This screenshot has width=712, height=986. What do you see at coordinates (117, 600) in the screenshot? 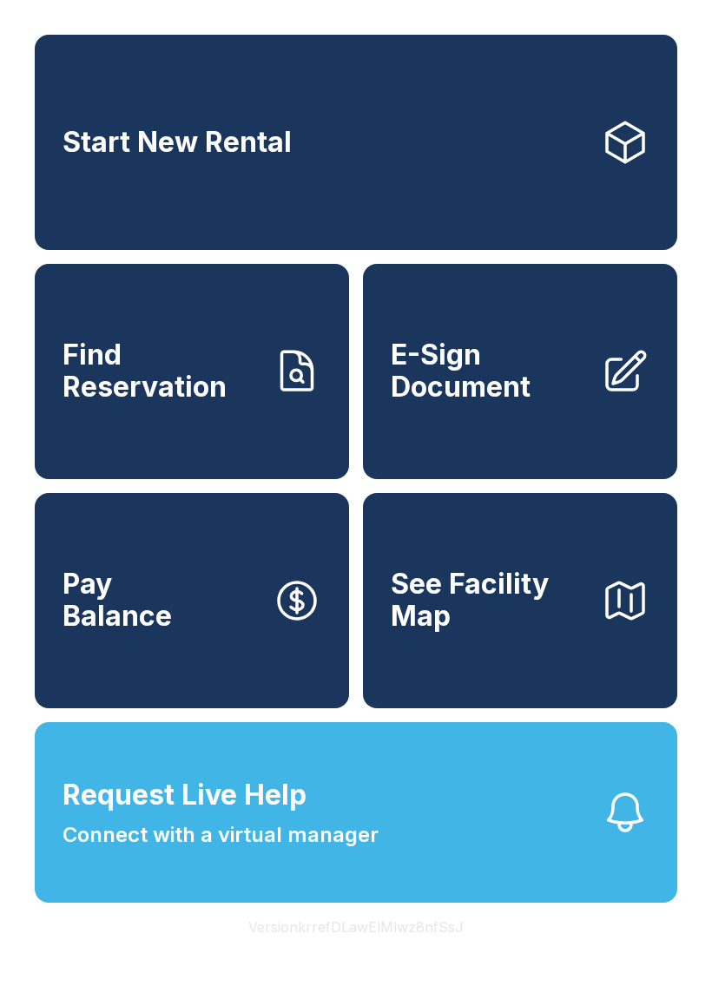
I see `span: Pay Balance` at bounding box center [117, 600].